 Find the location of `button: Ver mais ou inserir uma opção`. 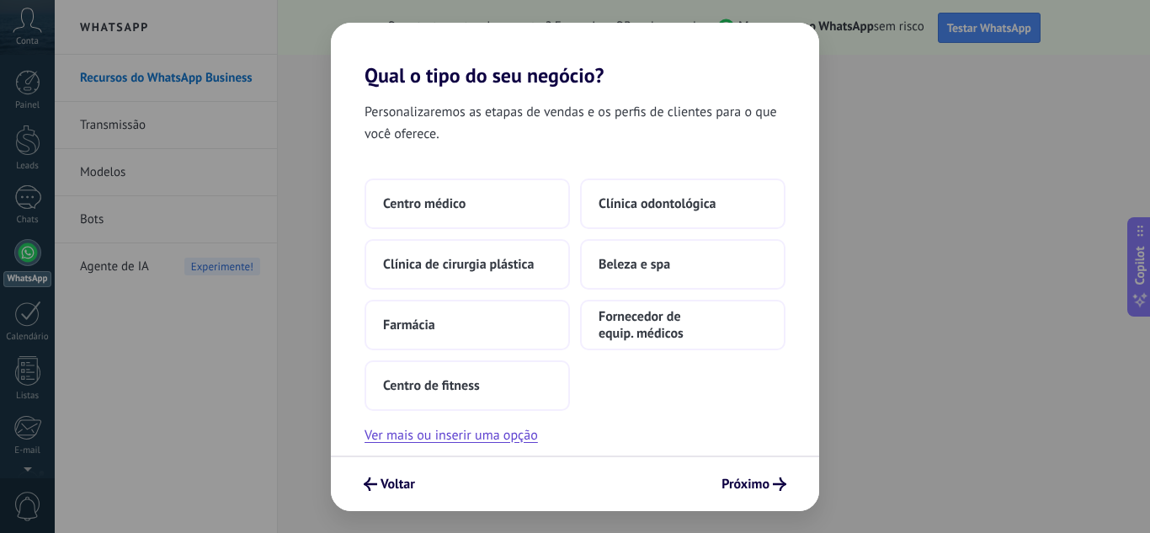

button: Ver mais ou inserir uma opção is located at coordinates (451, 435).